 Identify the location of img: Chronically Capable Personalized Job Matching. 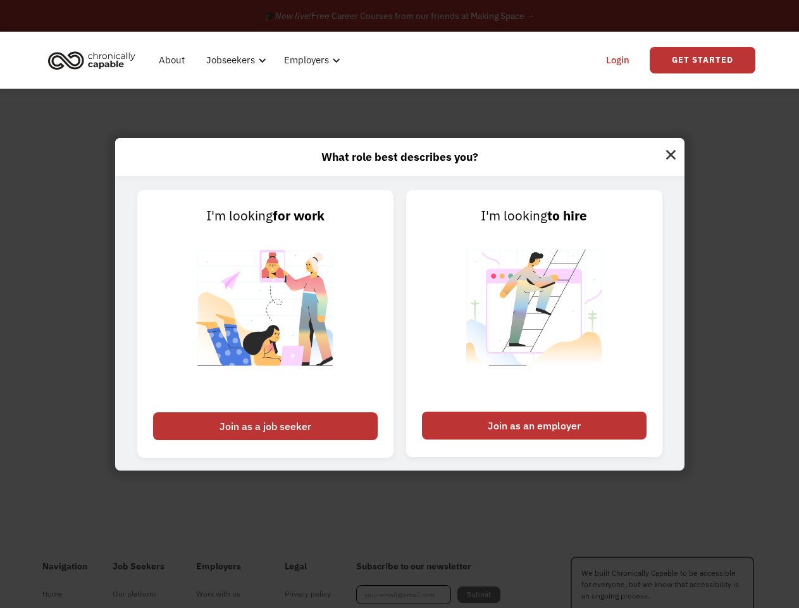
(265, 315).